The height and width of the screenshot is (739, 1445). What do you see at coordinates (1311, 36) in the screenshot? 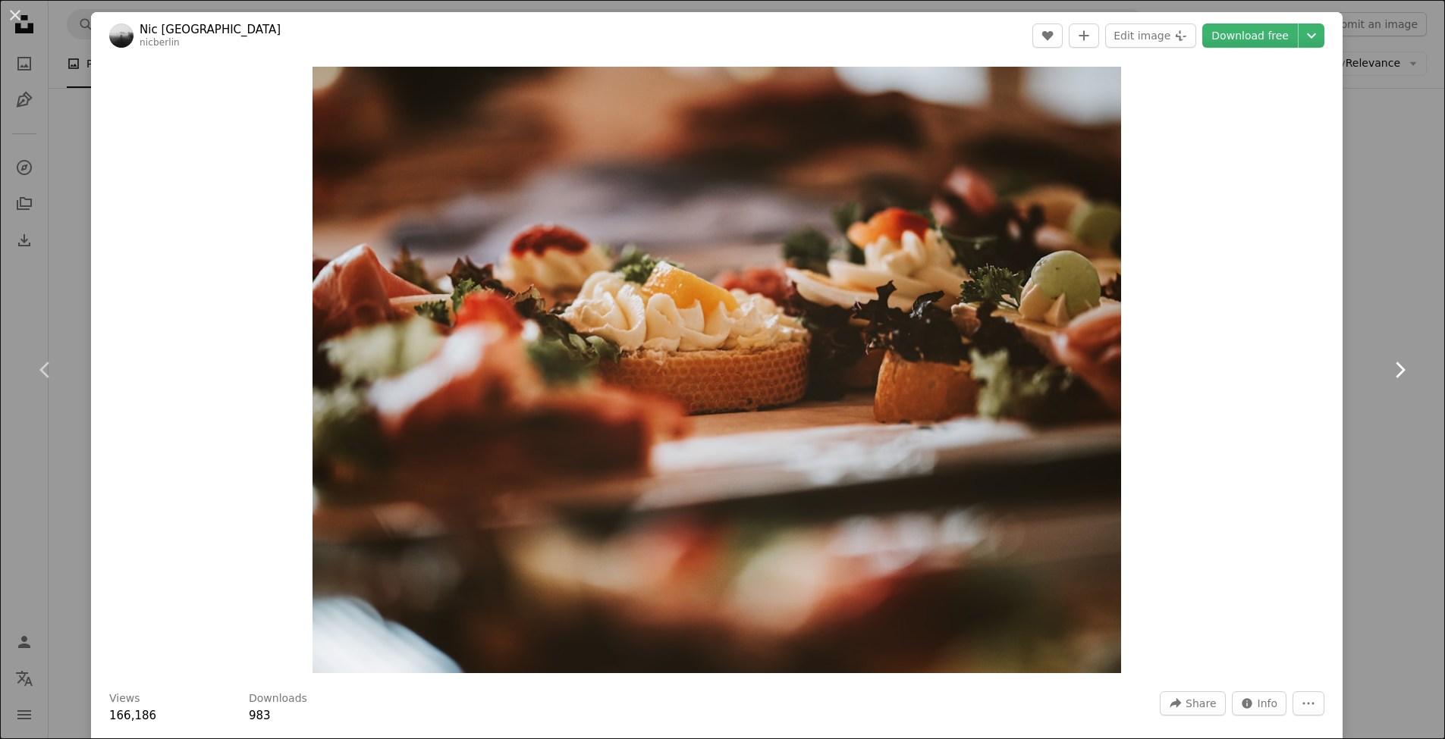
I see `button: Choose download size` at bounding box center [1311, 36].